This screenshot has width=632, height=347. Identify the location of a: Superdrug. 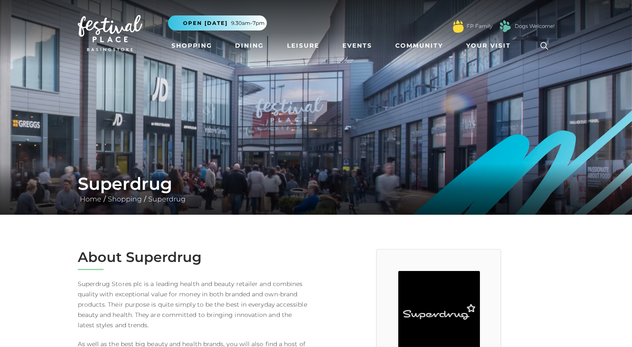
(167, 199).